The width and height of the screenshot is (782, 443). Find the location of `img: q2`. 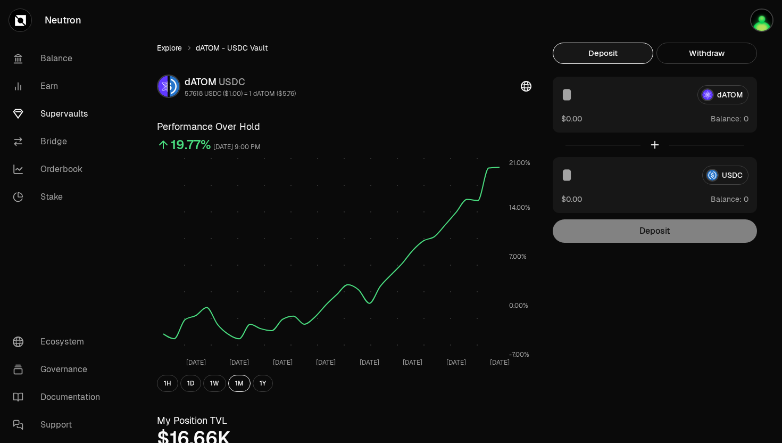

img: q2 is located at coordinates (762, 20).